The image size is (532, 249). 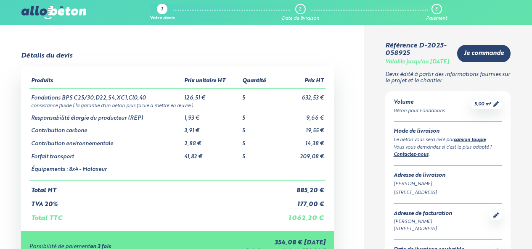 I want to click on td: 126,51 €, so click(x=212, y=95).